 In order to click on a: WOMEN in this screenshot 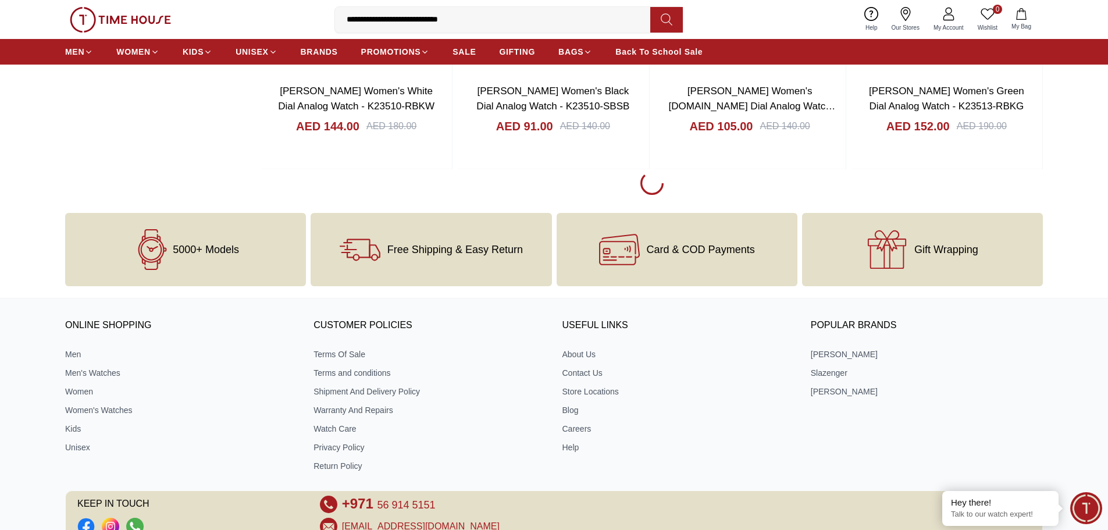, I will do `click(138, 52)`.